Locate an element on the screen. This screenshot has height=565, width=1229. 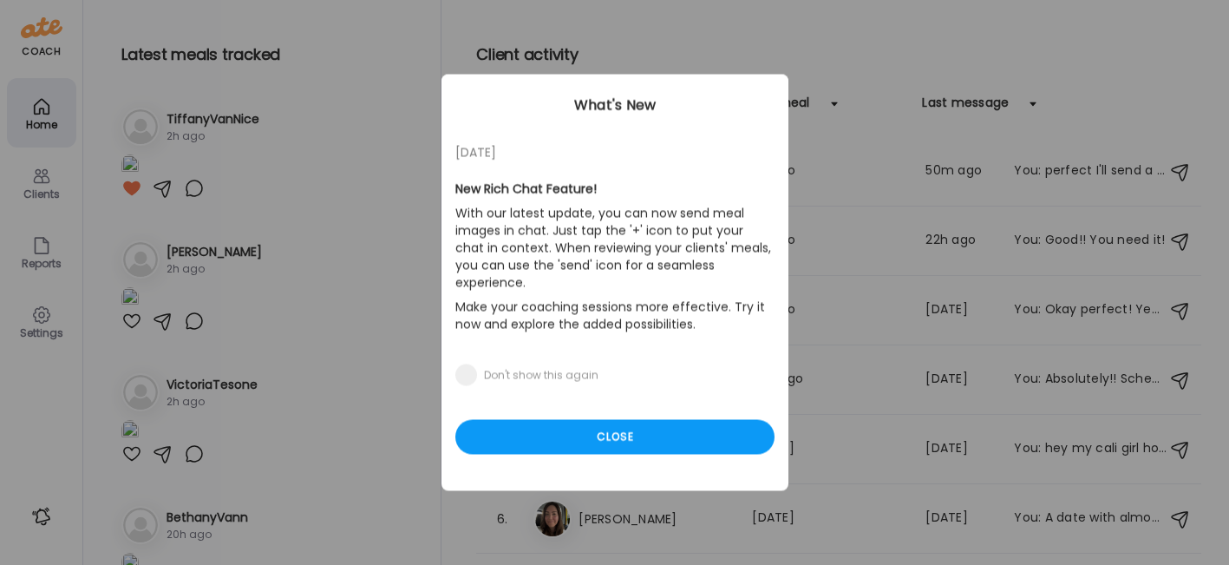
div: Close is located at coordinates (615, 437).